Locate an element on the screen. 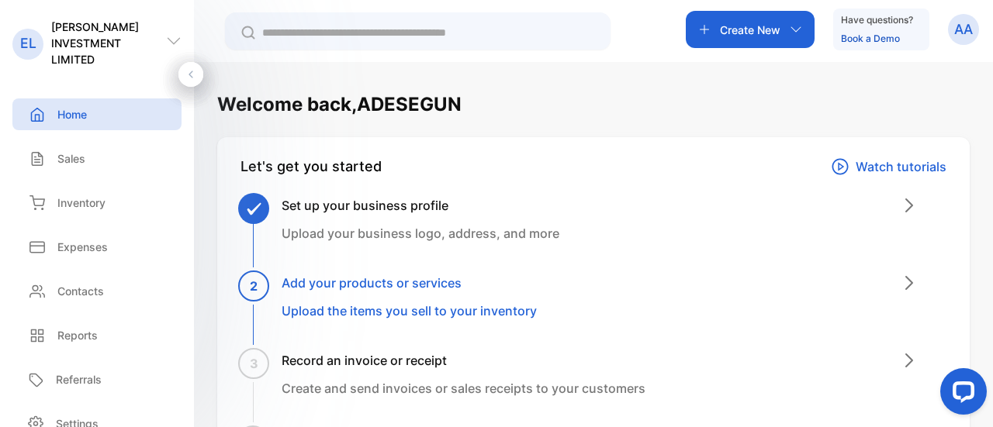 The image size is (993, 427). h3: Set up your business profile is located at coordinates (420, 206).